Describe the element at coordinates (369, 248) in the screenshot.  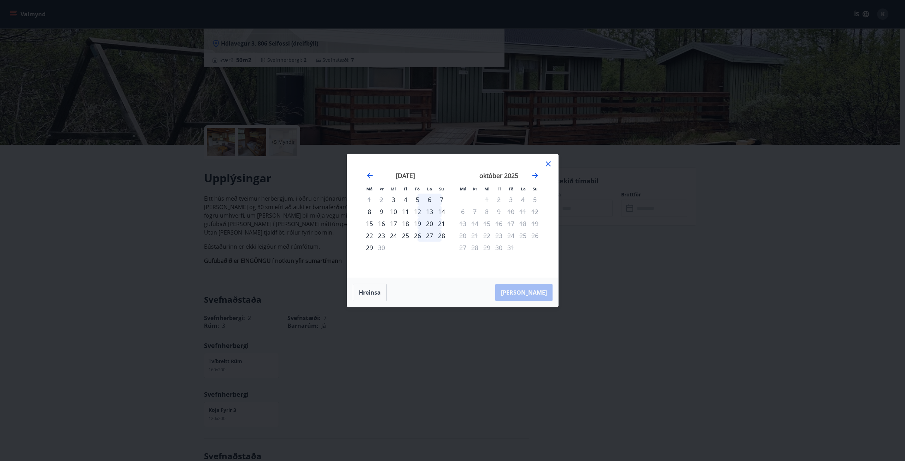
I see `div: 29` at that location.